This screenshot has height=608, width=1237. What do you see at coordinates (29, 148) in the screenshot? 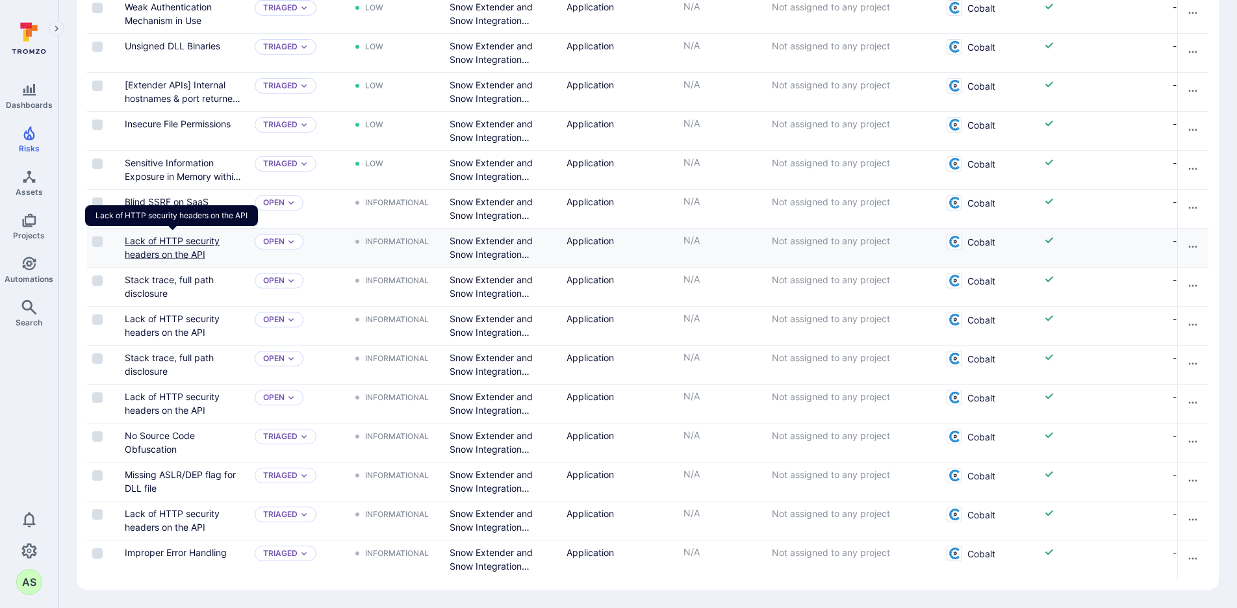
I see `span: Risks` at bounding box center [29, 148].